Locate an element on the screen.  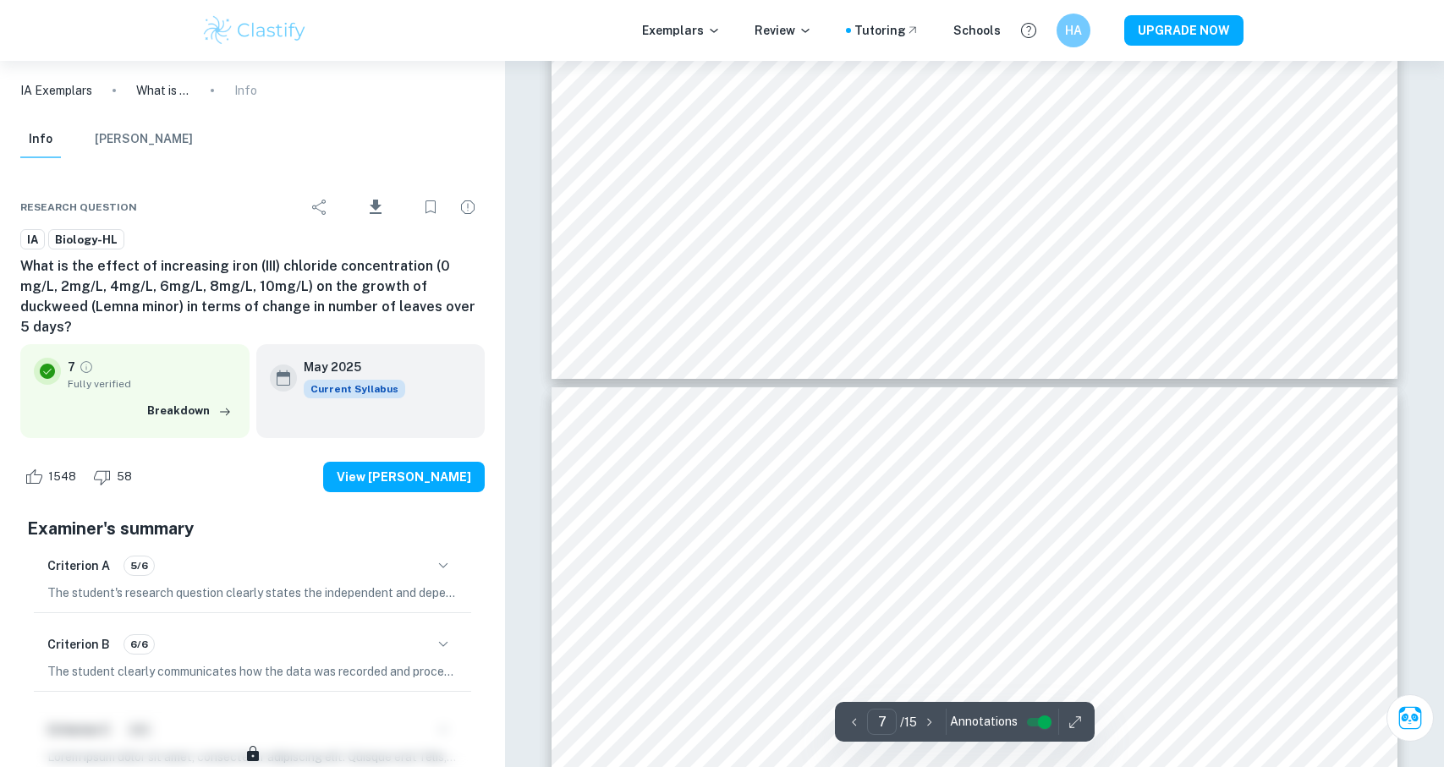
button: Breakdown is located at coordinates (190, 411).